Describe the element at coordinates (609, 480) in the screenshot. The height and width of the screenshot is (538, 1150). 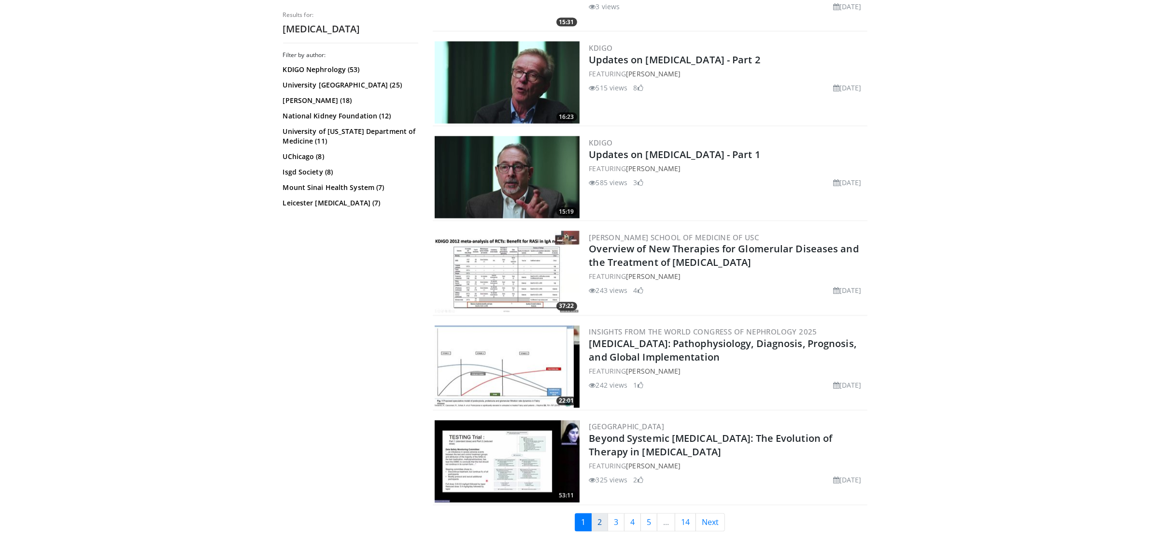
I see `li: 325 views` at that location.